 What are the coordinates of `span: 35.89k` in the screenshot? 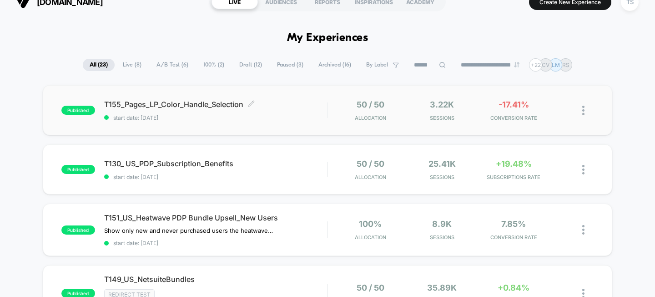 It's located at (442, 287).